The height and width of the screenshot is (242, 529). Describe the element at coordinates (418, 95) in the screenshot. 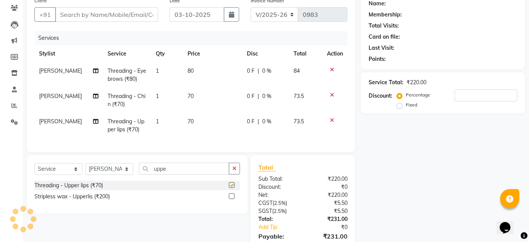

I see `label: Percentage` at that location.